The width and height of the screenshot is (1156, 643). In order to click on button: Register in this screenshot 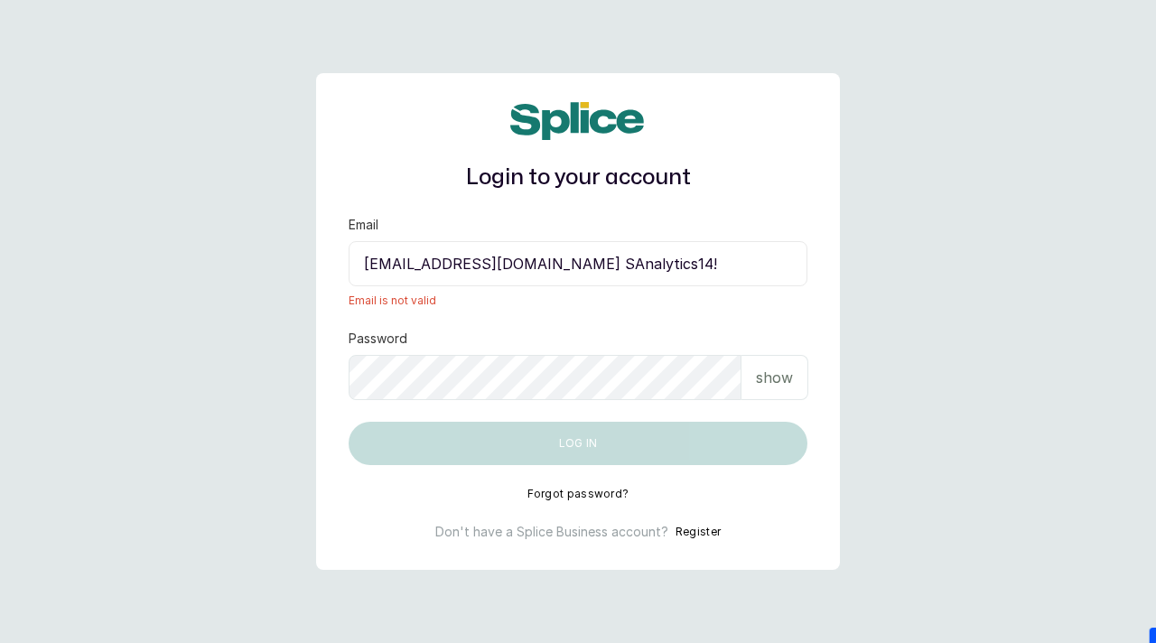, I will do `click(698, 532)`.